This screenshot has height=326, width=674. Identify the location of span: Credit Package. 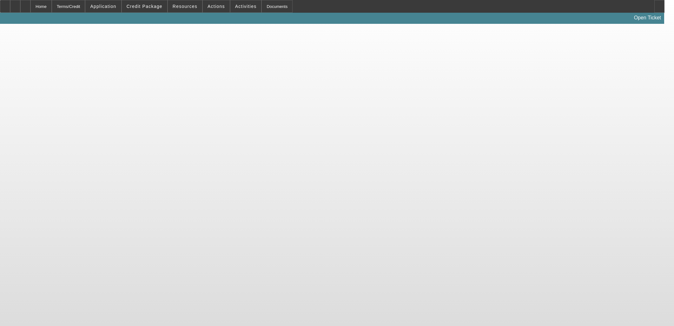
(144, 6).